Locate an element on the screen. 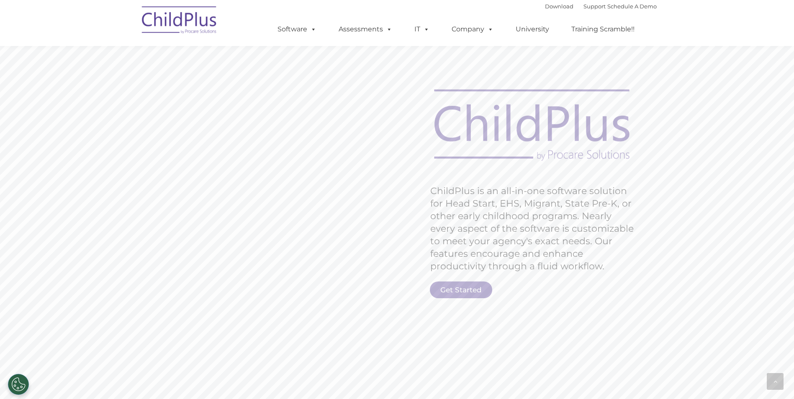 The image size is (794, 399). a: Schedule A Demo is located at coordinates (632, 6).